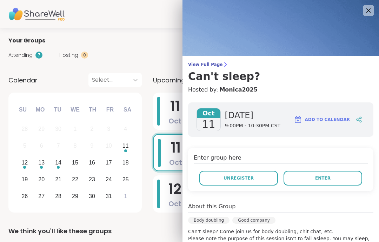  What do you see at coordinates (93, 110) in the screenshot?
I see `div: Th` at bounding box center [93, 110].